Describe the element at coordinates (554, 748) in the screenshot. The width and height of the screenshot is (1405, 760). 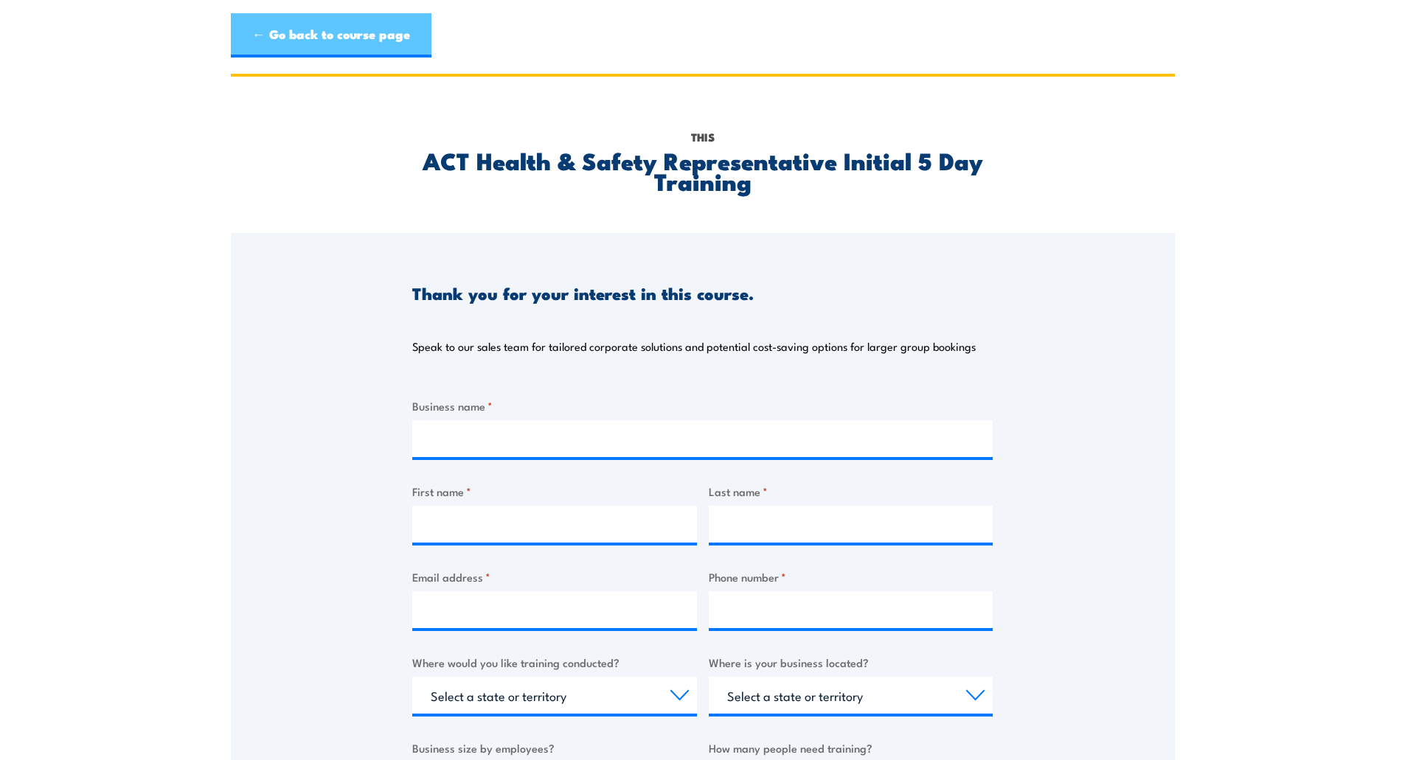
I see `label: Business size by employees?` at that location.